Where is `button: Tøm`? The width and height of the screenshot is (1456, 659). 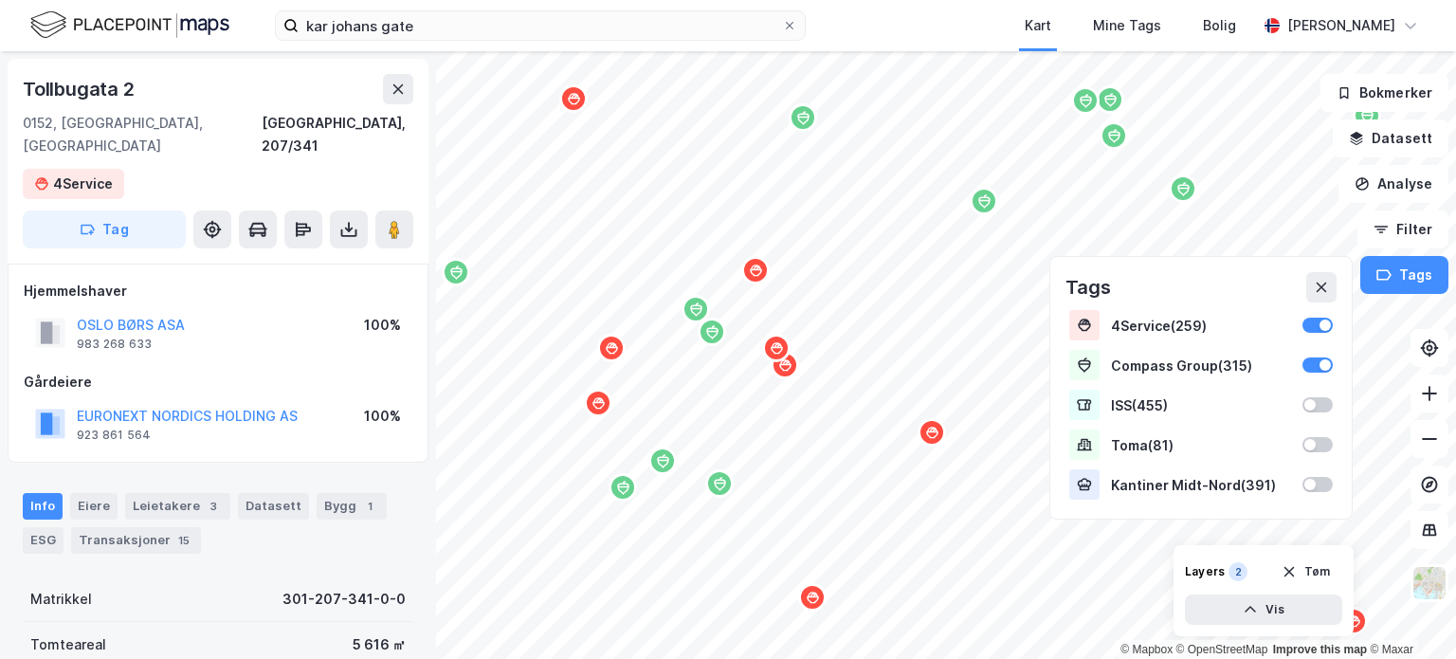 button: Tøm is located at coordinates (1305, 571).